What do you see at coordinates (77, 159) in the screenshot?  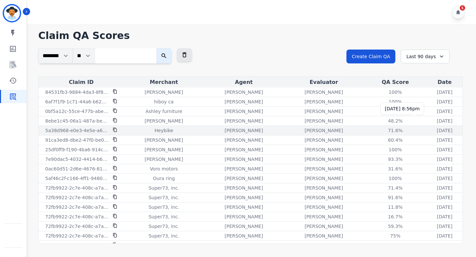 I see `p: 7e90dac5-4032-4414-b6bd-dc68c16562e9` at bounding box center [77, 159].